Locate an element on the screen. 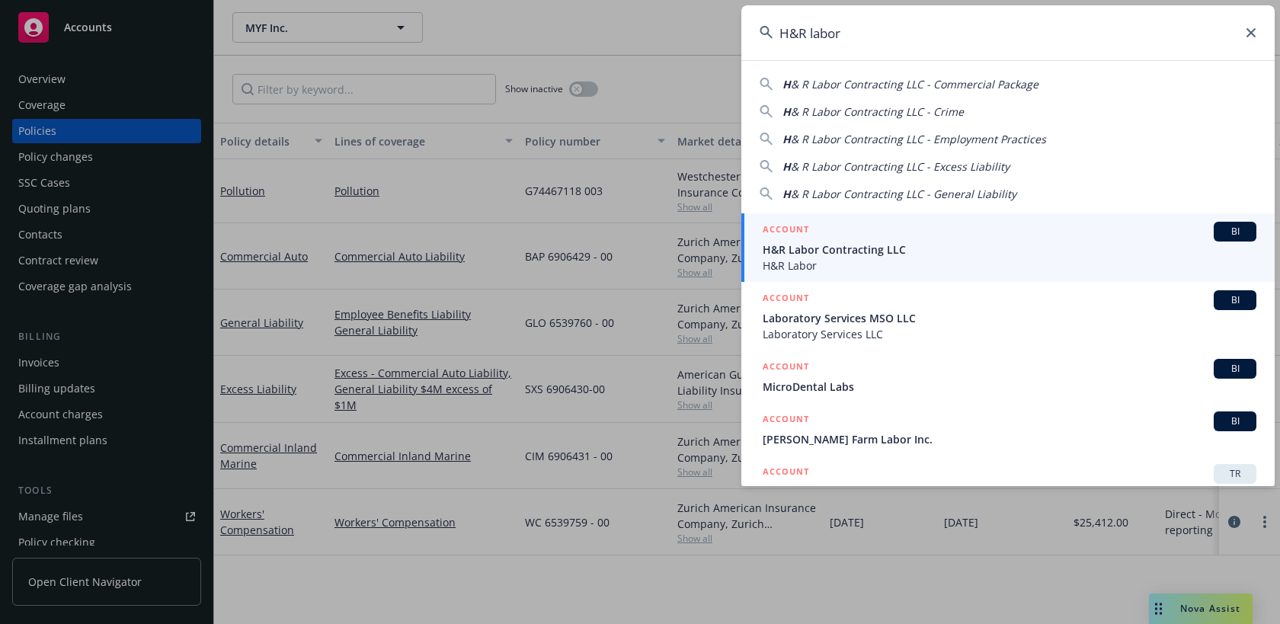 This screenshot has height=624, width=1280. input: Search... is located at coordinates (1008, 33).